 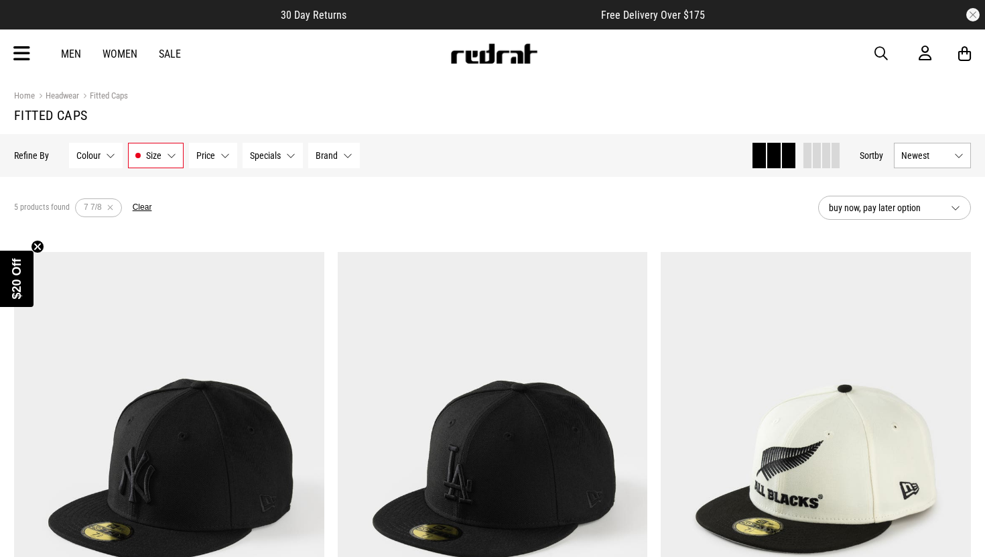 What do you see at coordinates (895, 208) in the screenshot?
I see `button: buy now, pay later option` at bounding box center [895, 208].